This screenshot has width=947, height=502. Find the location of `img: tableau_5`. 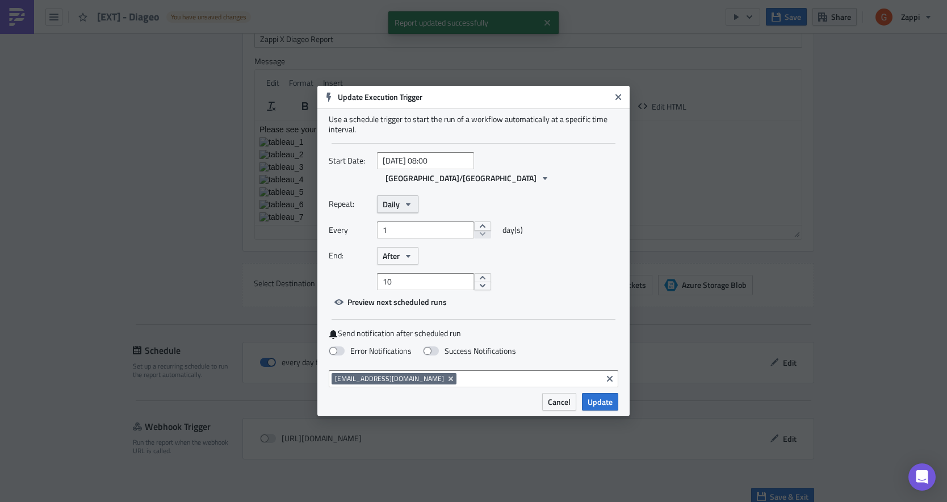

img: tableau_5 is located at coordinates (27, 72).